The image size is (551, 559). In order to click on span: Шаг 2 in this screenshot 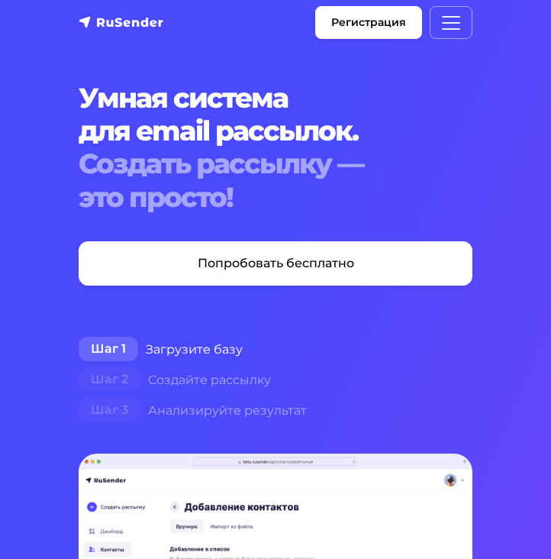, I will do `click(109, 379)`.